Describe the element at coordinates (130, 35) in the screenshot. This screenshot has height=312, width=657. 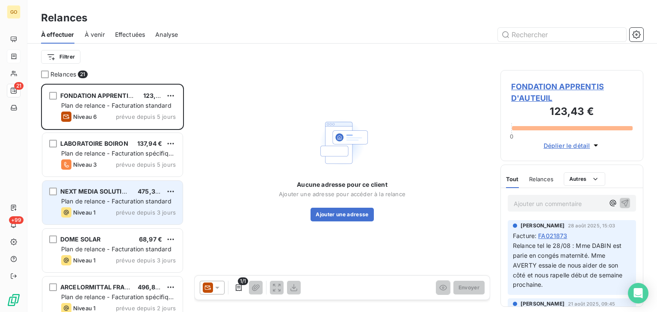
I see `span: Effectuées` at that location.